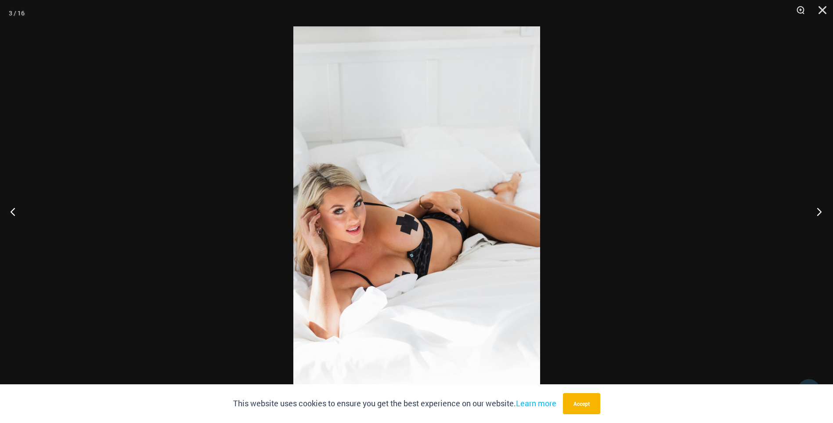  What do you see at coordinates (817, 211) in the screenshot?
I see `button: Next` at bounding box center [817, 211].